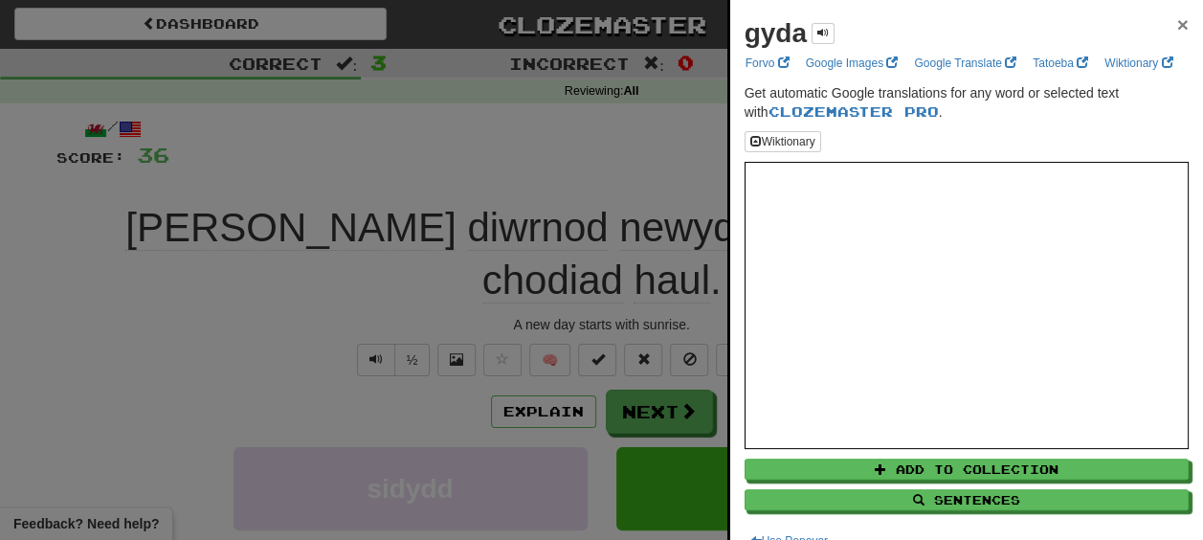 The image size is (1203, 540). Describe the element at coordinates (851, 63) in the screenshot. I see `a: Google Images` at that location.